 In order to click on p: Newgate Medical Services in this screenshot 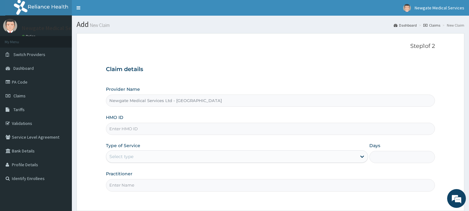, I will do `click(54, 28)`.